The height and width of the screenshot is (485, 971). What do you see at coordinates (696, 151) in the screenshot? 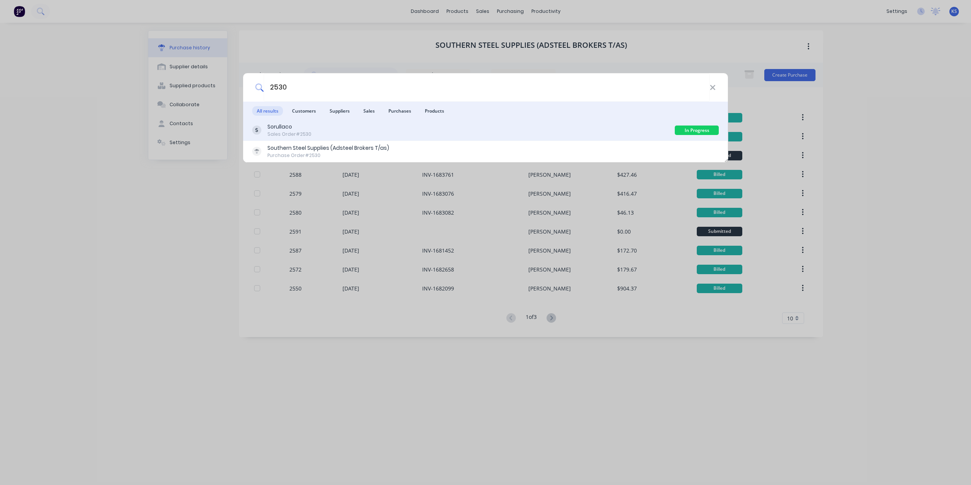
I see `div: Billed` at bounding box center [696, 151].